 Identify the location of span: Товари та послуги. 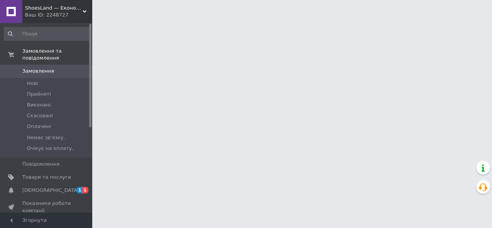
(46, 177).